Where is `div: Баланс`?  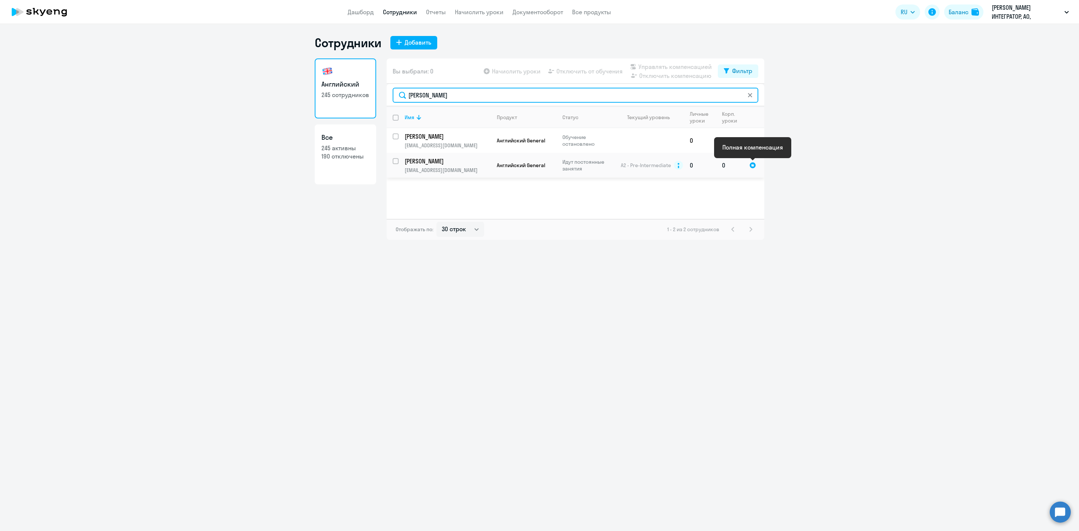
div: Баланс is located at coordinates (958, 12).